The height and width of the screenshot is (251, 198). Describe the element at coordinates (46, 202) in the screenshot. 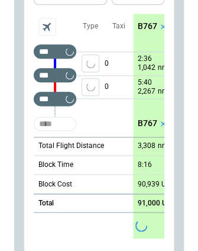

I see `h6: Total` at that location.